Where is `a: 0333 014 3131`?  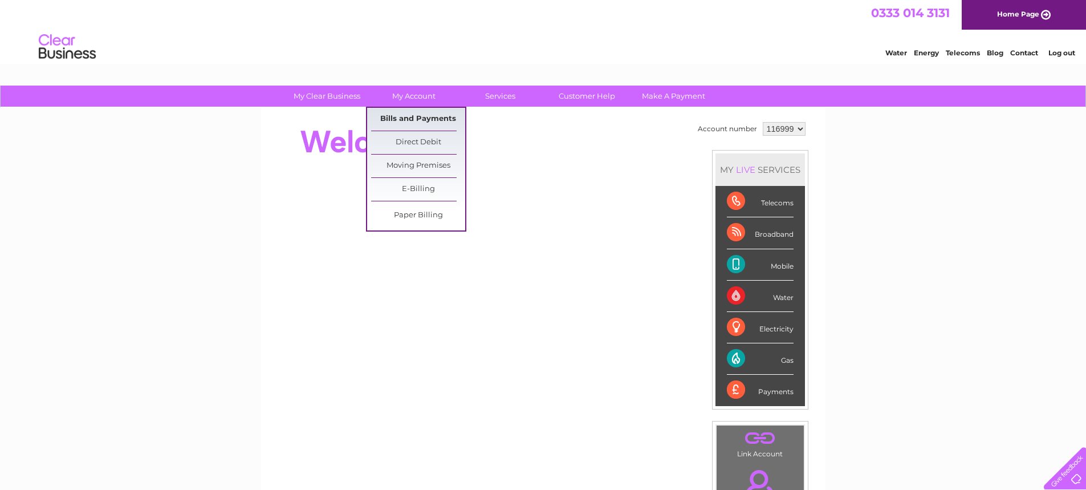 a: 0333 014 3131 is located at coordinates (910, 13).